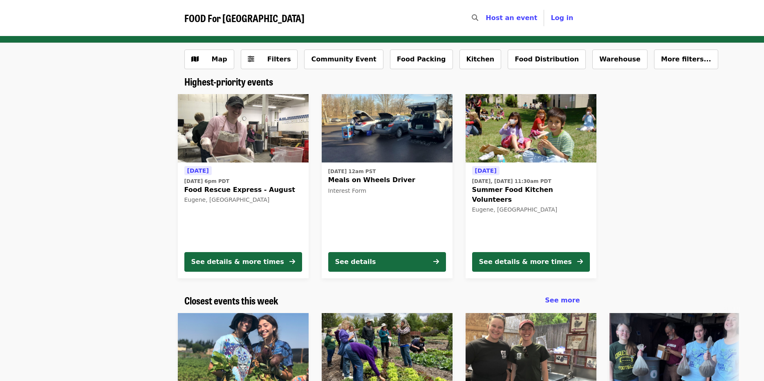 This screenshot has height=381, width=764. I want to click on img: Meals on Wheels Driver organized by FOOD For Lane County, so click(387, 128).